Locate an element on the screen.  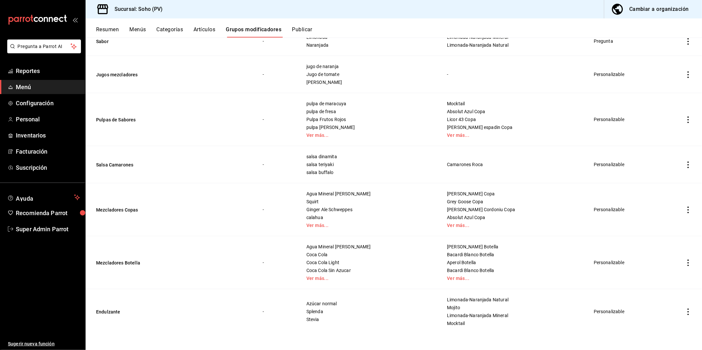
span: Personal is located at coordinates (48, 119).